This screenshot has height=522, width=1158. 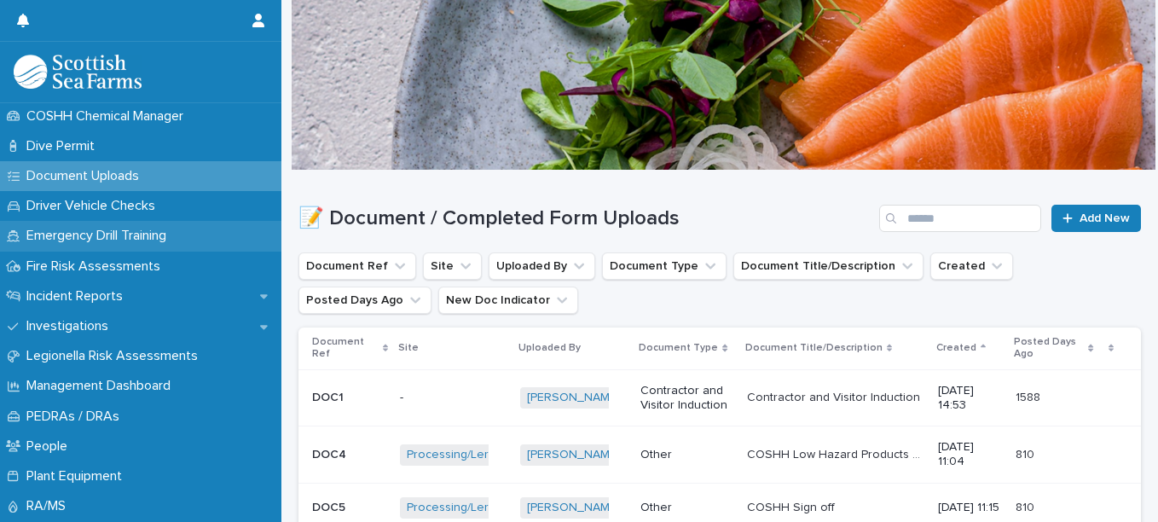 I want to click on p: COSHH Low Hazard Products and Risk Assessment, so click(x=837, y=453).